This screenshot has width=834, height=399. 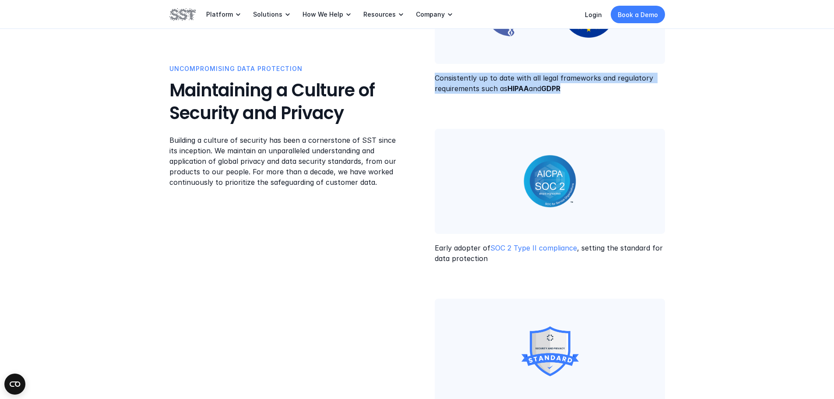 What do you see at coordinates (550, 83) in the screenshot?
I see `p: Consistently up to date with all legal frameworks and regulatory requirements such as and` at bounding box center [550, 83].